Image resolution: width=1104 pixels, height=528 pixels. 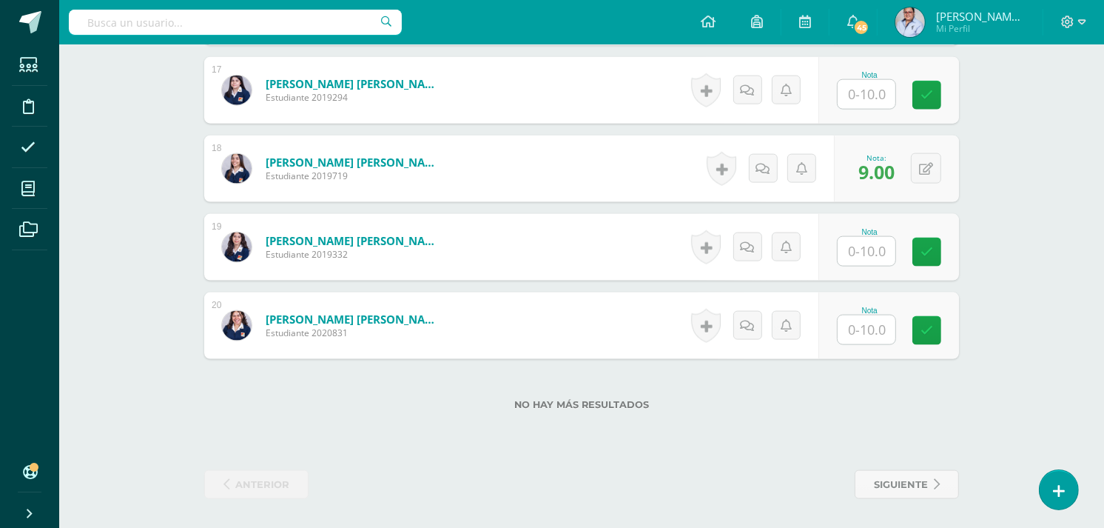 I want to click on img: d6b37b6aa8ed15d1aac9cd0ea77178f5.png, so click(x=237, y=90).